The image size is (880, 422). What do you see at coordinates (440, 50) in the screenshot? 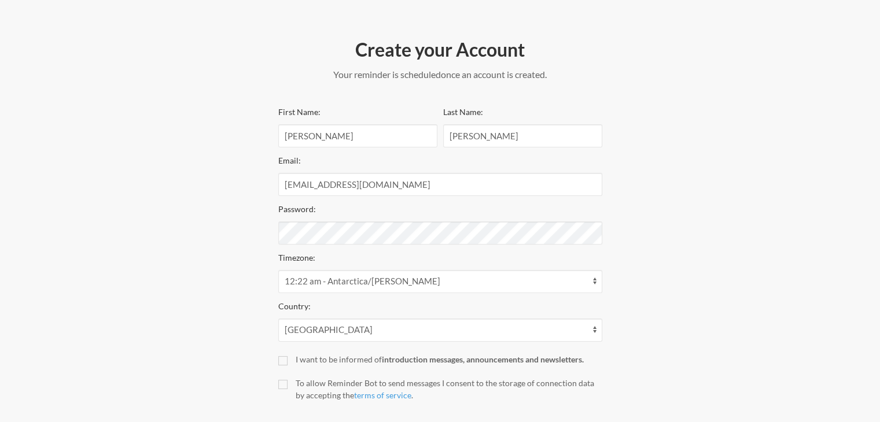
I see `h2: Create your Account` at bounding box center [440, 50].